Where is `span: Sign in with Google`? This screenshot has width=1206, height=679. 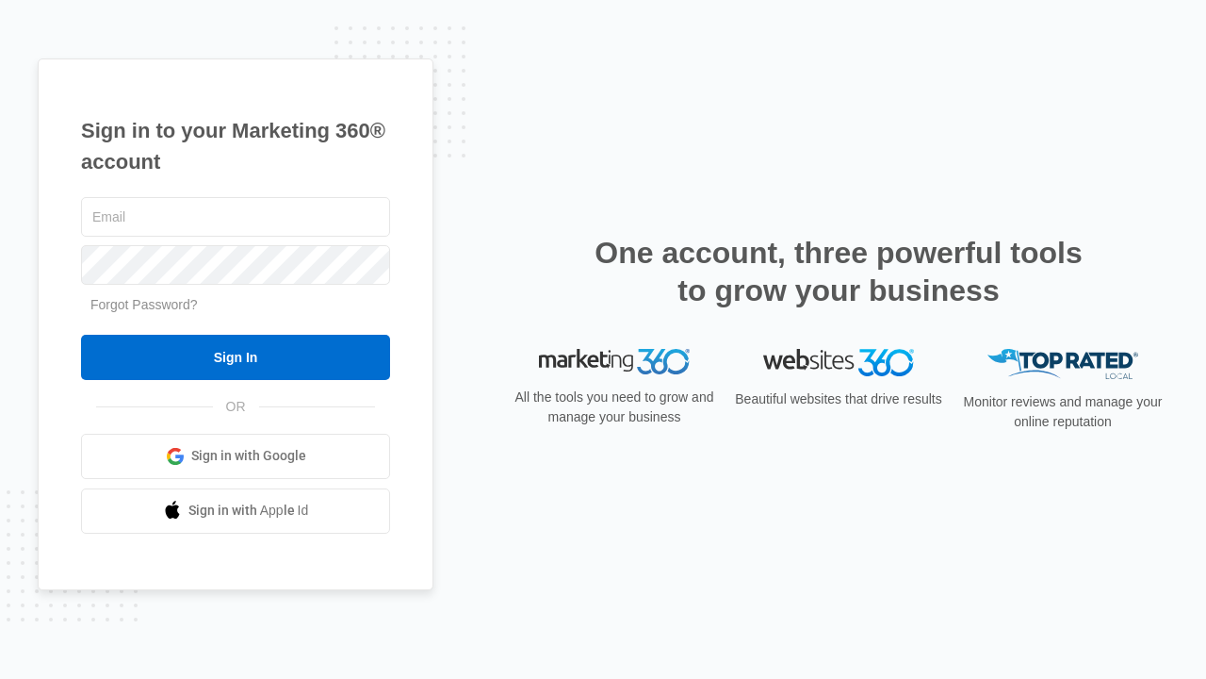 span: Sign in with Google is located at coordinates (249, 455).